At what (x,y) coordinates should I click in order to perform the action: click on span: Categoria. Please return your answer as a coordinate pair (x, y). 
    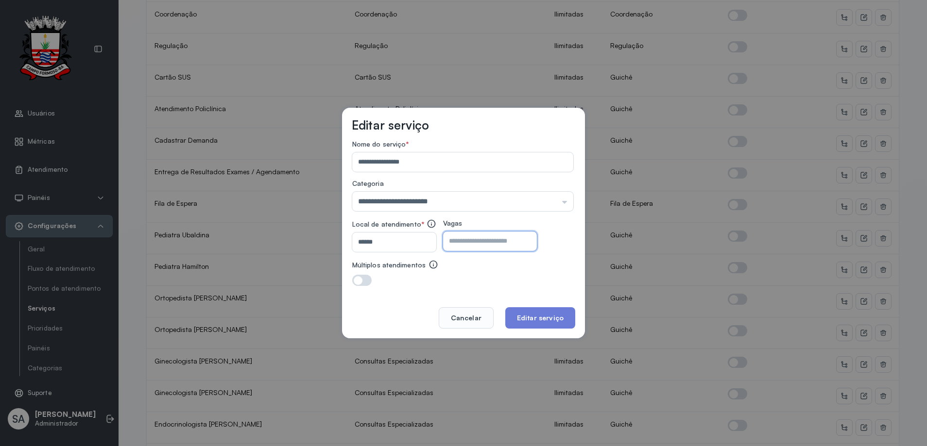
    Looking at the image, I should click on (368, 183).